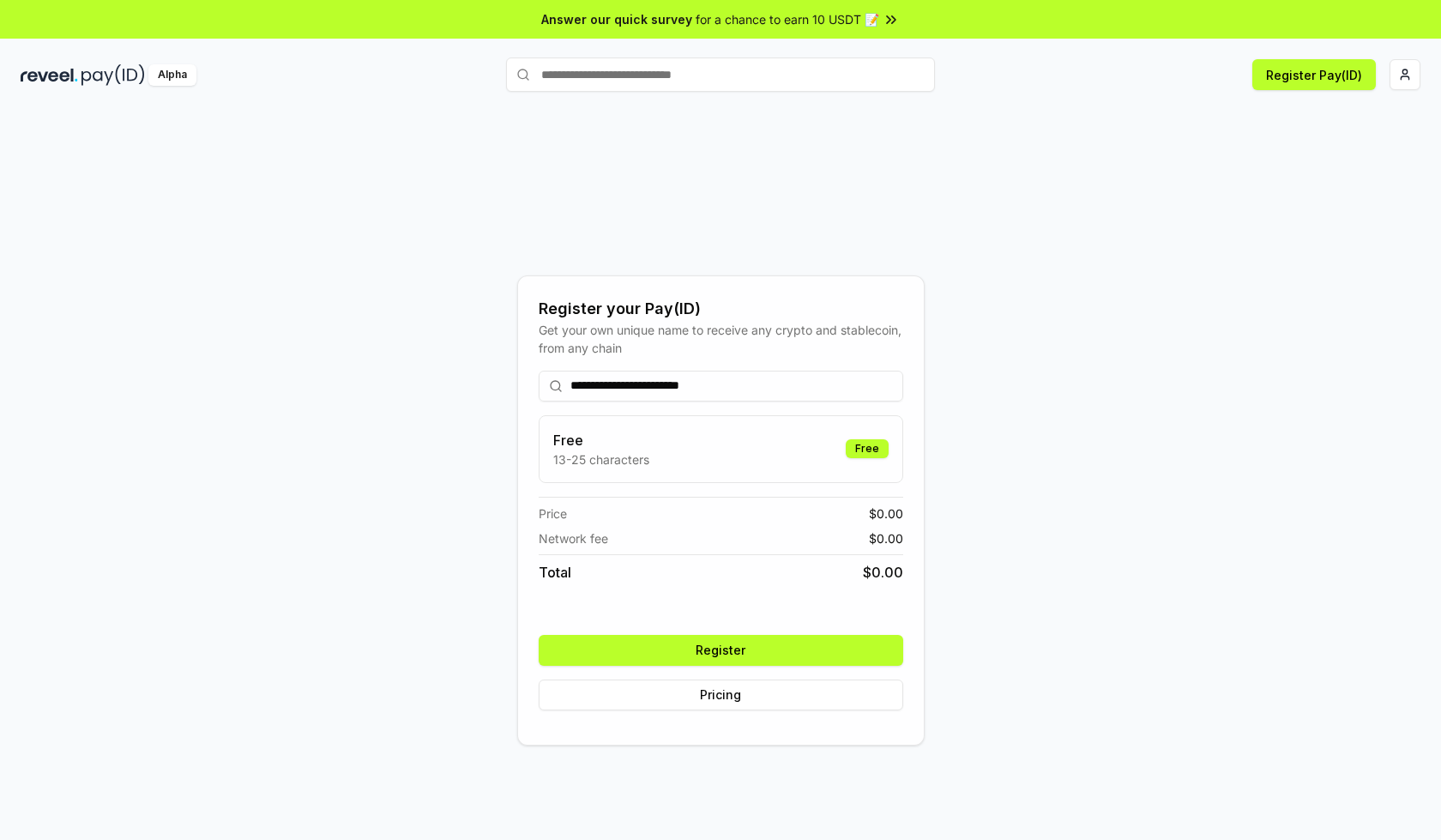 This screenshot has width=1441, height=840. What do you see at coordinates (867, 449) in the screenshot?
I see `div: Free` at bounding box center [867, 449].